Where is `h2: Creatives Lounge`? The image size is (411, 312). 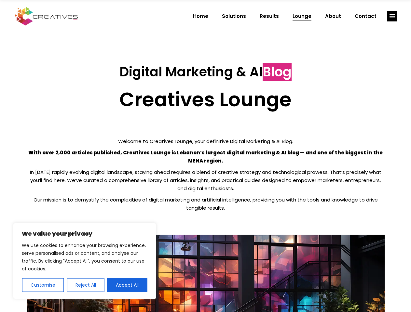
h2: Creatives Lounge is located at coordinates (206, 100).